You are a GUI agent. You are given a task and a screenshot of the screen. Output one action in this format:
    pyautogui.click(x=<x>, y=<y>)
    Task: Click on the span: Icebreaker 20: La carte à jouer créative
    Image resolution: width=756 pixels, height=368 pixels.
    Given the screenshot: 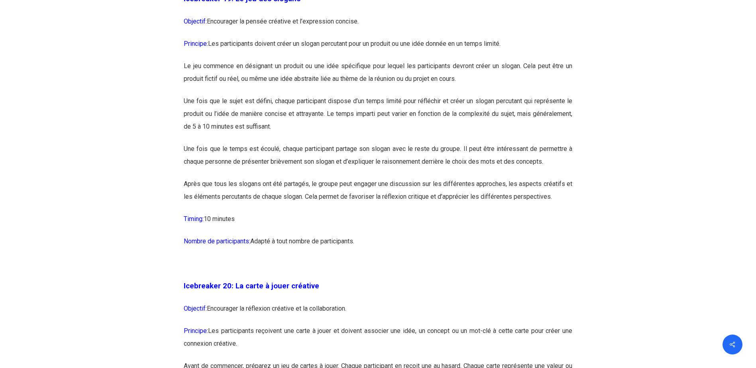 What is the action you would take?
    pyautogui.click(x=251, y=286)
    